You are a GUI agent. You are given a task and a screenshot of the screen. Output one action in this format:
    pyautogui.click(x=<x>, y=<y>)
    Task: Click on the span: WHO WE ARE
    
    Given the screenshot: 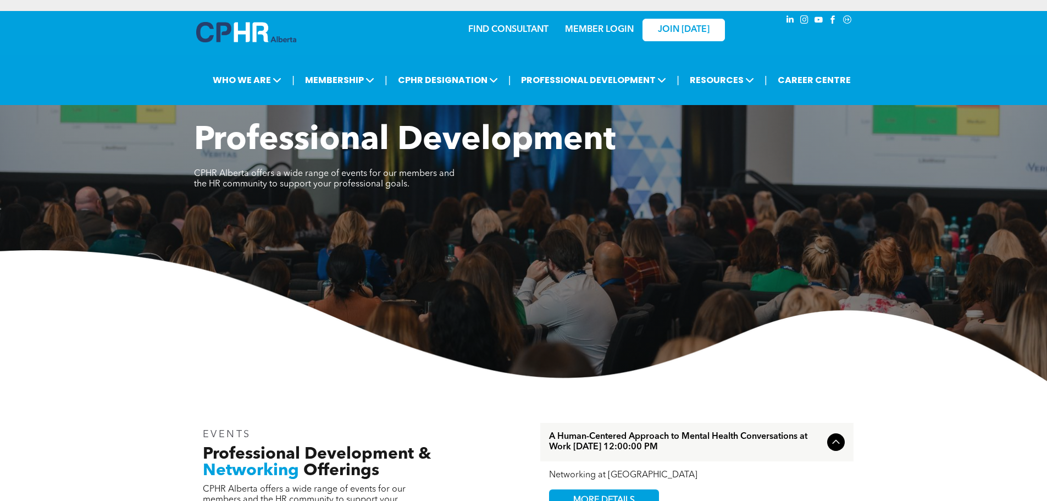 What is the action you would take?
    pyautogui.click(x=247, y=80)
    